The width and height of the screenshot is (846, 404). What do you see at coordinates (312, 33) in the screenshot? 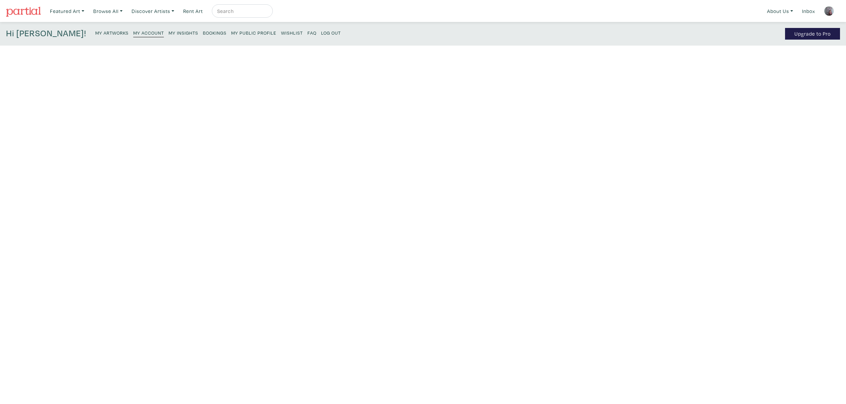
I see `small: FAQ` at bounding box center [312, 33].